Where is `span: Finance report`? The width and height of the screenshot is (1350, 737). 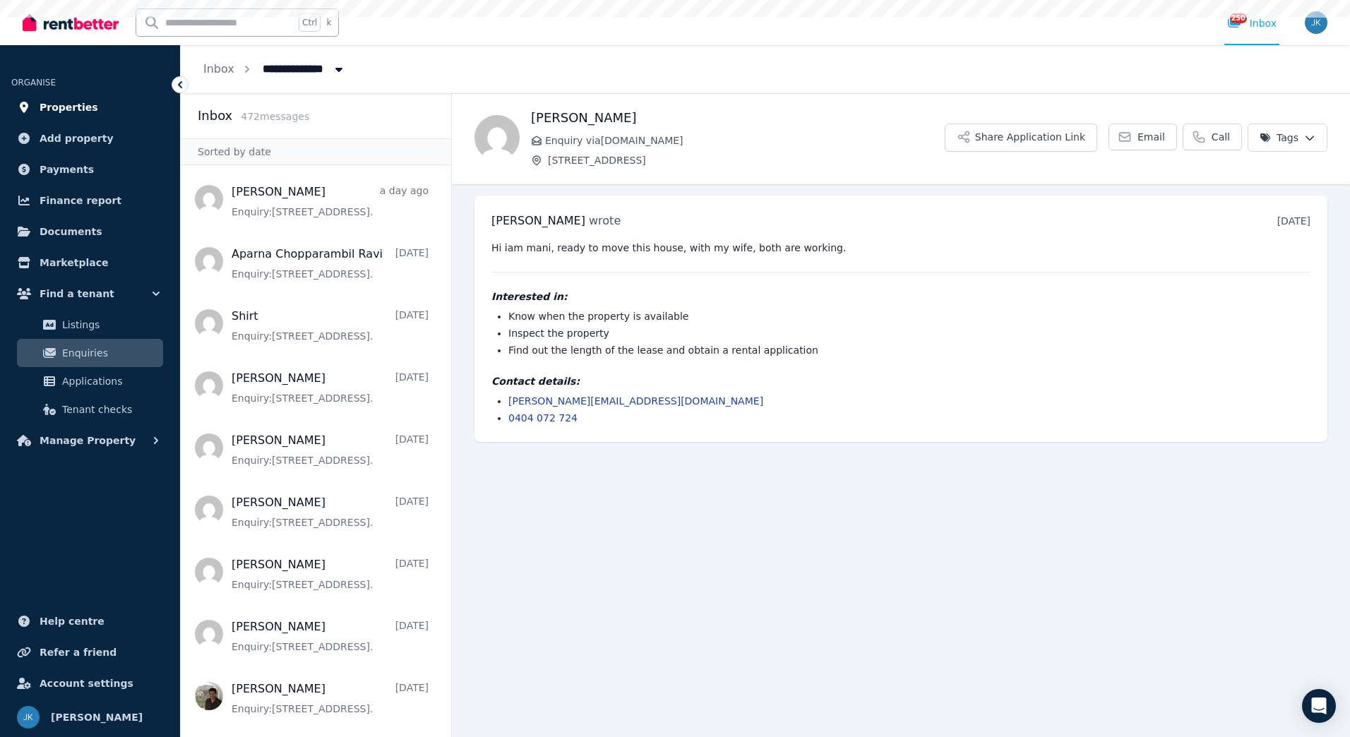 span: Finance report is located at coordinates (81, 201).